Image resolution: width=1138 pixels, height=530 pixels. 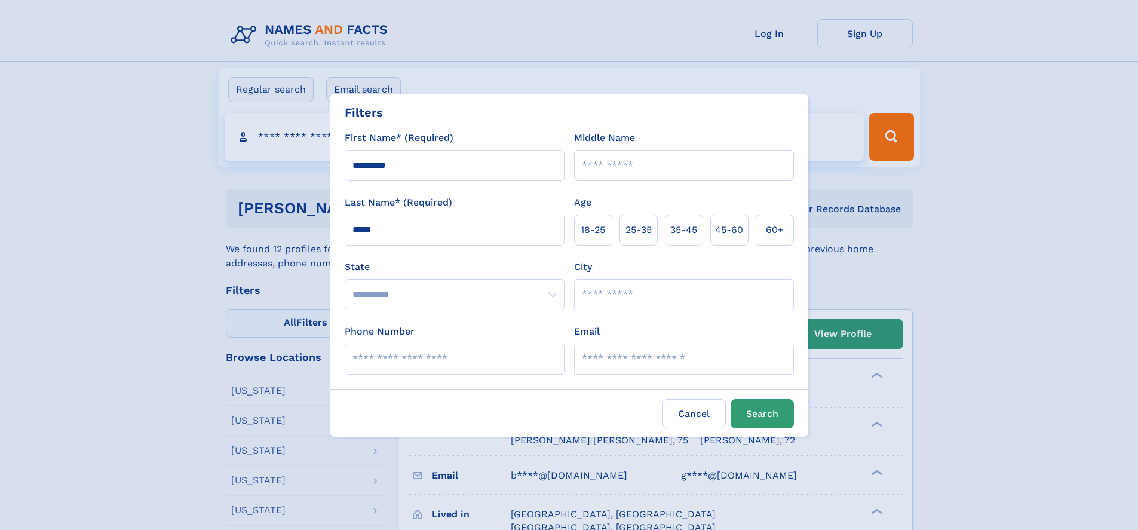 What do you see at coordinates (775, 230) in the screenshot?
I see `span: 60+` at bounding box center [775, 230].